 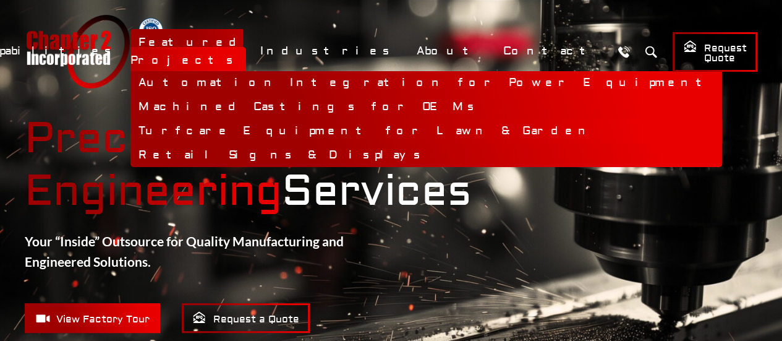 I want to click on span: Request a Quote, so click(x=246, y=318).